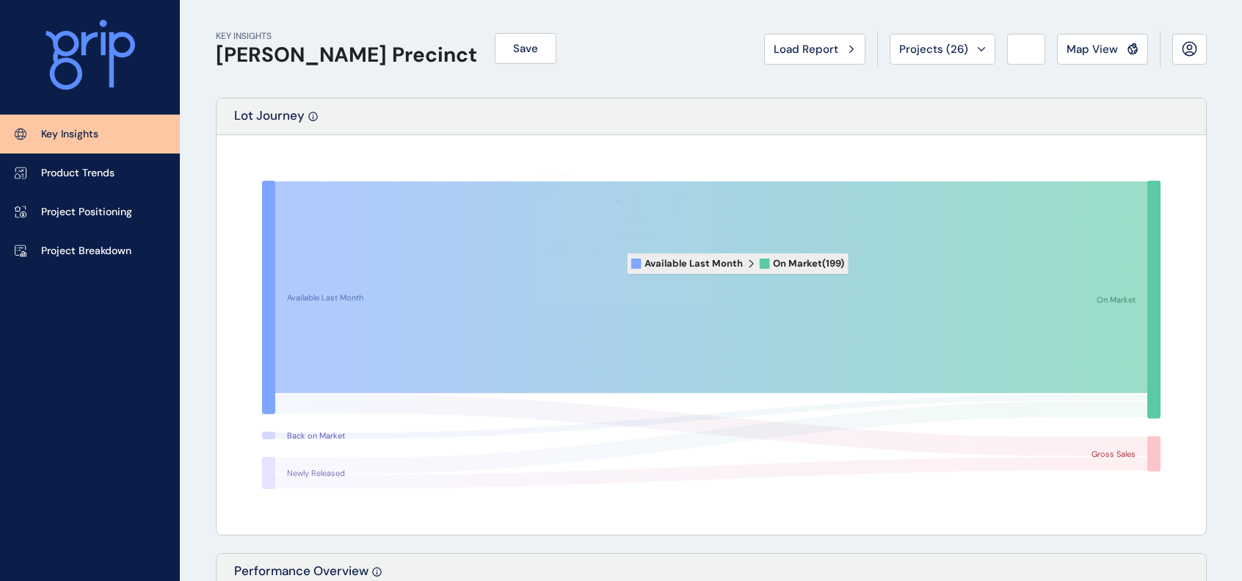 This screenshot has width=1242, height=581. Describe the element at coordinates (1103, 49) in the screenshot. I see `button: Map View` at that location.